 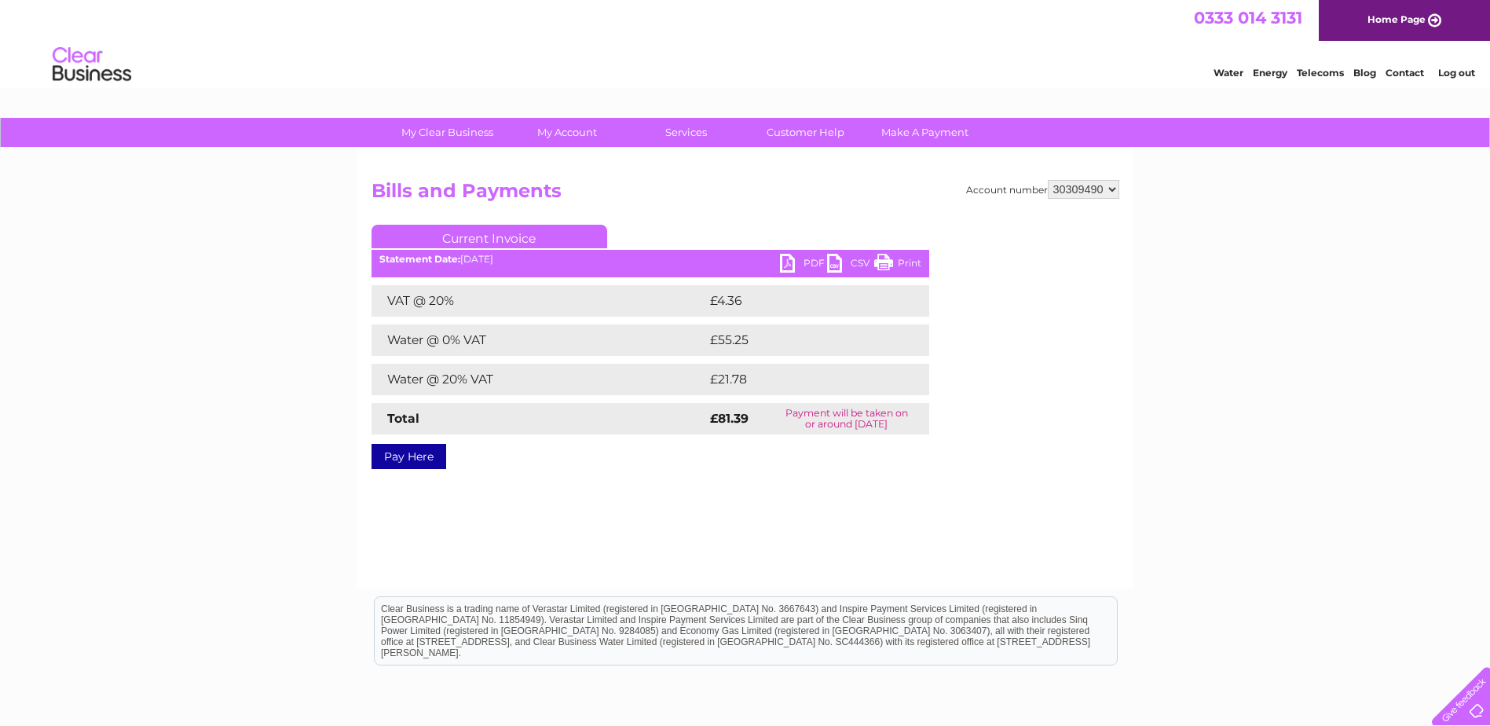 What do you see at coordinates (801, 340) in the screenshot?
I see `td: £55.25` at bounding box center [801, 340].